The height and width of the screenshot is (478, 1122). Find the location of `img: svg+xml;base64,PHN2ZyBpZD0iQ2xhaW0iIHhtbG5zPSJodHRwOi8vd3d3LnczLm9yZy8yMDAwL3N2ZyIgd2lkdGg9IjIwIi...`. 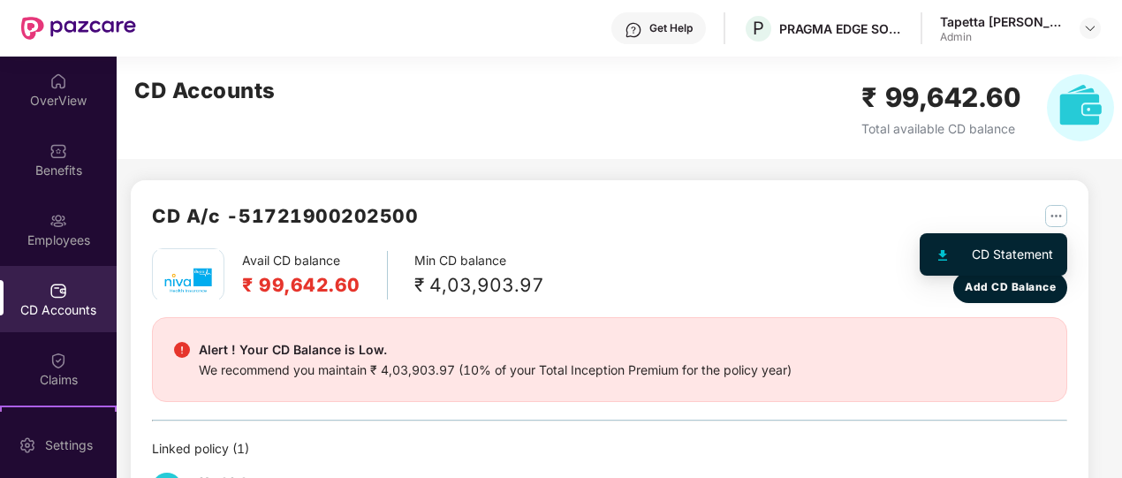

img: svg+xml;base64,PHN2ZyBpZD0iQ2xhaW0iIHhtbG5zPSJodHRwOi8vd3d3LnczLm9yZy8yMDAwL3N2ZyIgd2lkdGg9IjIwIi... is located at coordinates (58, 361).